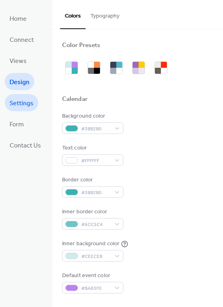 This screenshot has height=307, width=223. Describe the element at coordinates (92, 180) in the screenshot. I see `div: Border color` at that location.